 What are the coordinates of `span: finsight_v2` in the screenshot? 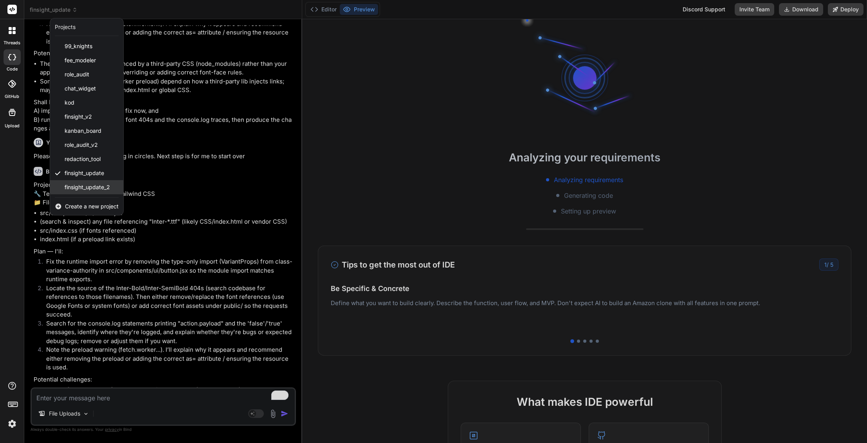 It's located at (78, 117).